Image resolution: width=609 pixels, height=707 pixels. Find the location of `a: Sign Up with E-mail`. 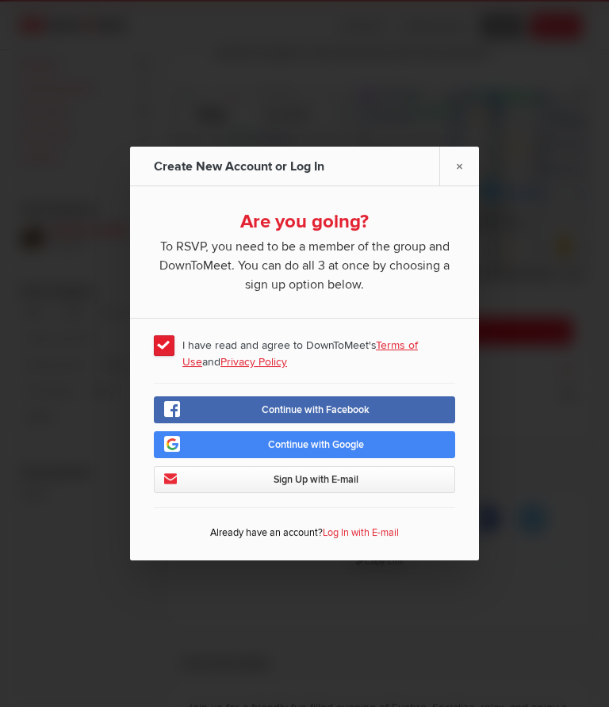

a: Sign Up with E-mail is located at coordinates (305, 480).